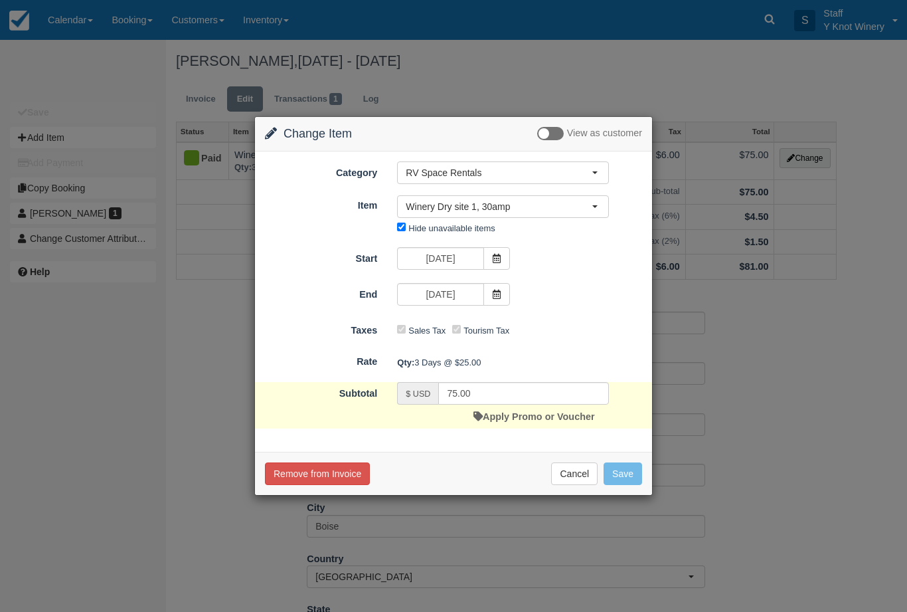 This screenshot has width=907, height=612. I want to click on label: Item, so click(321, 203).